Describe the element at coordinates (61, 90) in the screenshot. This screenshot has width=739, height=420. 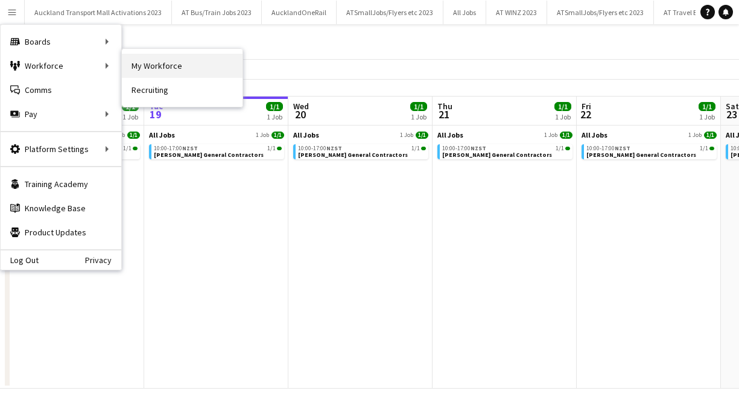
I see `a: Comms` at that location.